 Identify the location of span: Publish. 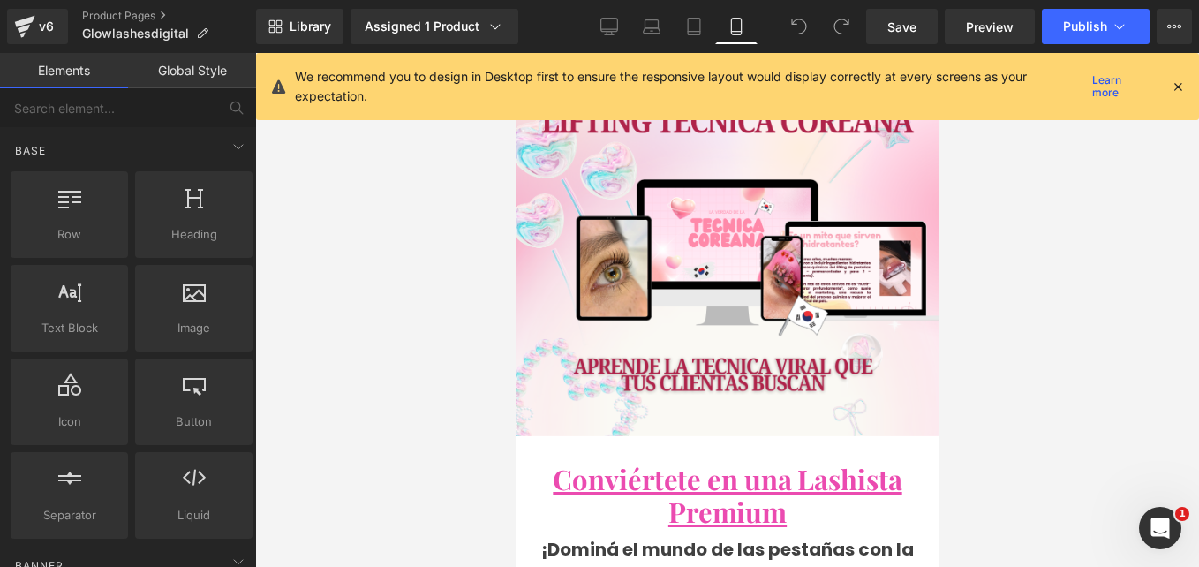
(1086, 26).